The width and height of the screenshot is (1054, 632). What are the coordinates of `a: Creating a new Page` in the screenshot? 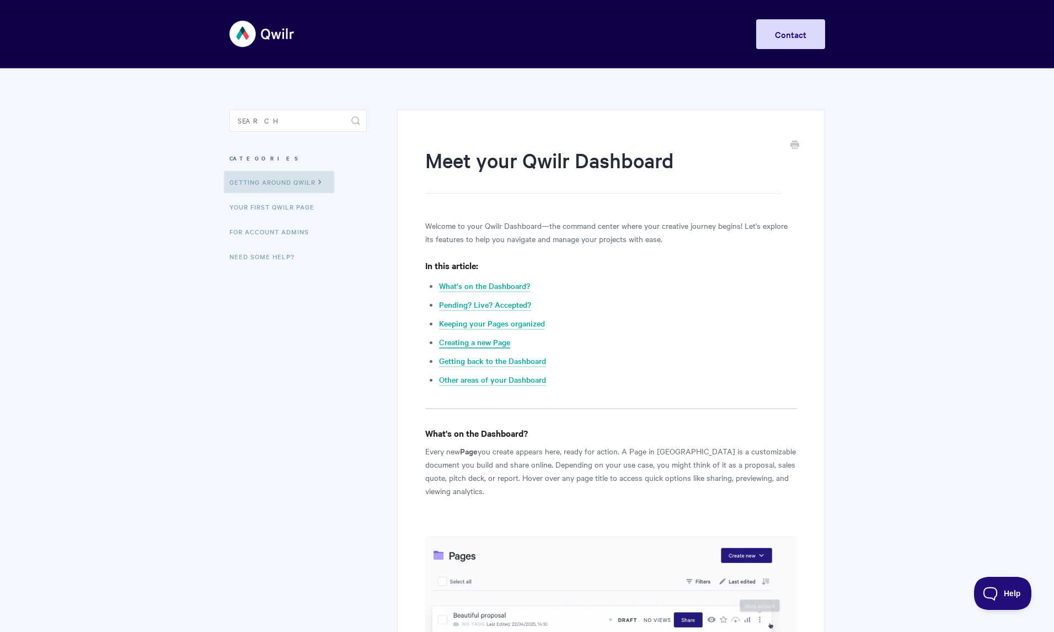 It's located at (474, 342).